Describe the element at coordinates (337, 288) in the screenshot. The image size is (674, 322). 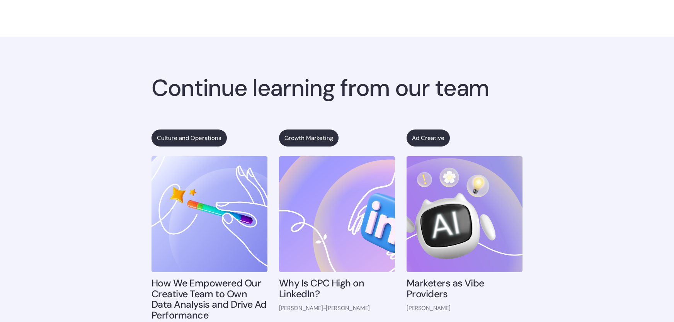
I see `h4: Why Is CPC High on LinkedIn?` at that location.